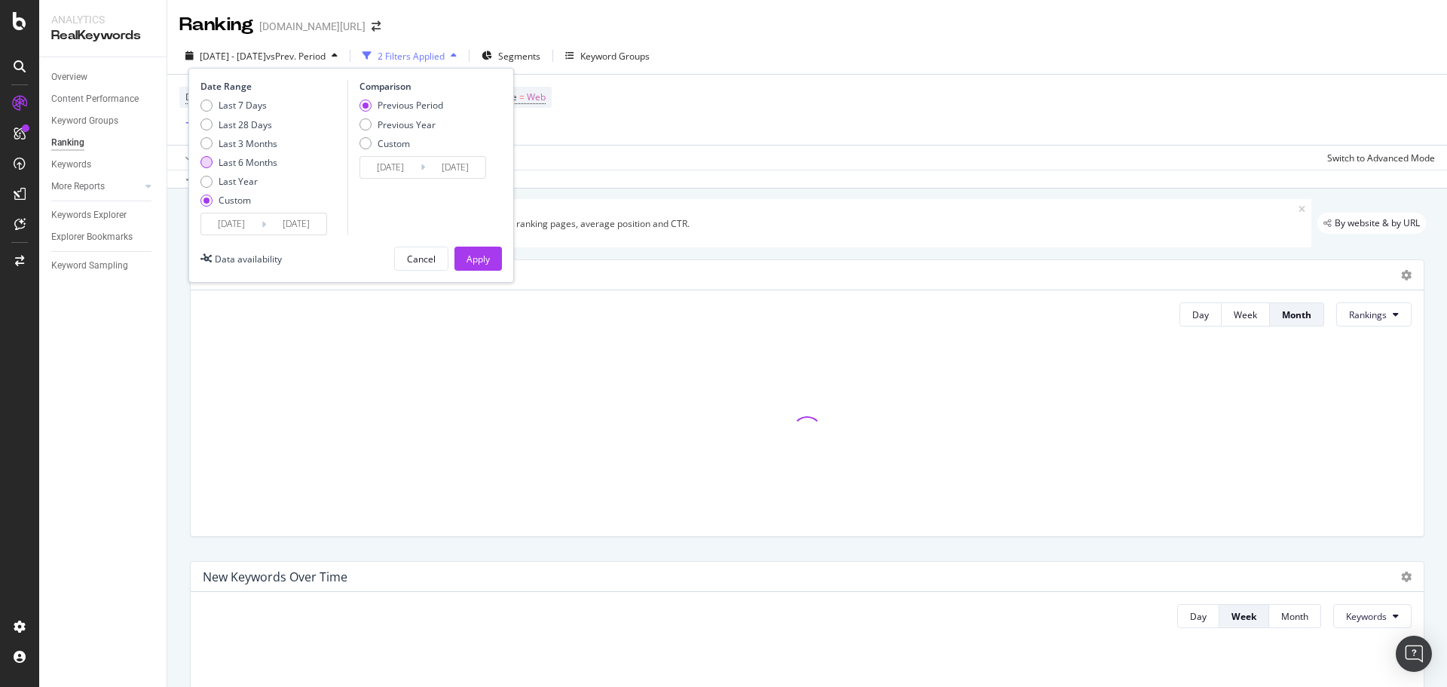 The width and height of the screenshot is (1447, 687). What do you see at coordinates (425, 86) in the screenshot?
I see `div: Comparison` at bounding box center [425, 86].